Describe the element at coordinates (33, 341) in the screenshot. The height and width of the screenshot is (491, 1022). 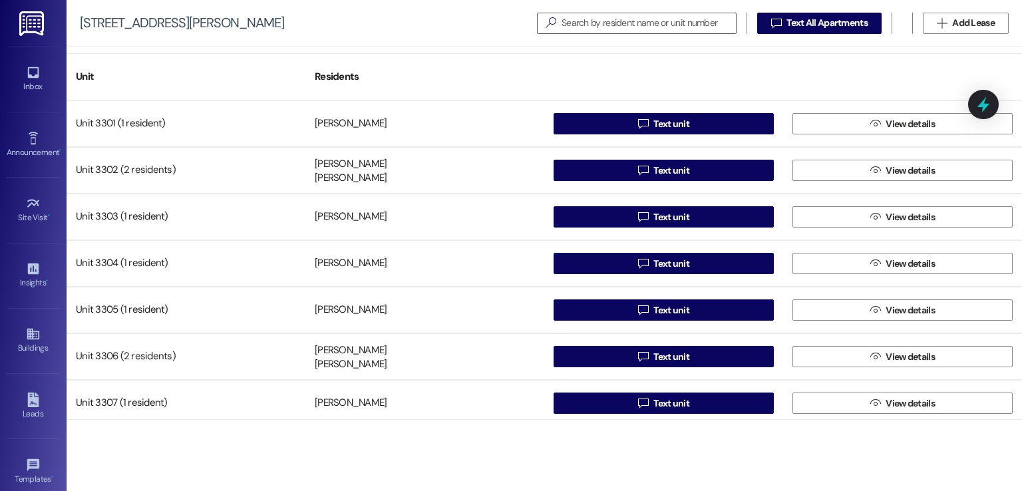
I see `a: Buildings` at that location.